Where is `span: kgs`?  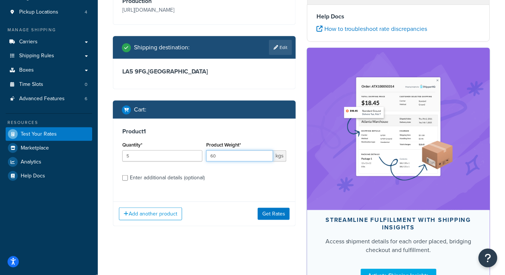
span: kgs is located at coordinates (279, 156).